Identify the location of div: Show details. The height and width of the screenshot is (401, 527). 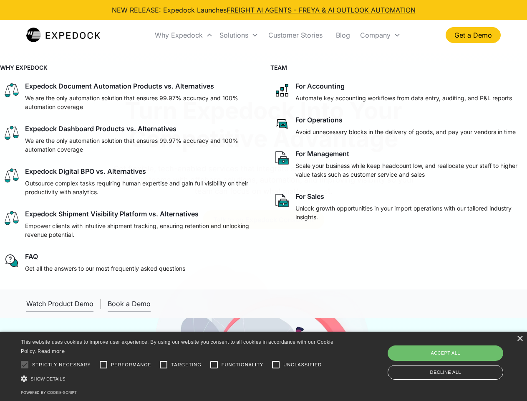
(179, 378).